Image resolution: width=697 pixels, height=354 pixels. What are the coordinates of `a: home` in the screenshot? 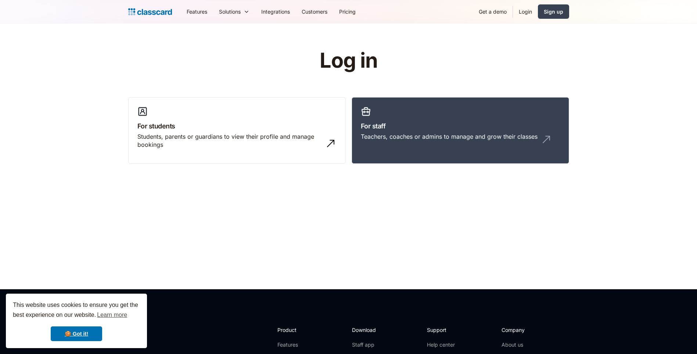 It's located at (150, 12).